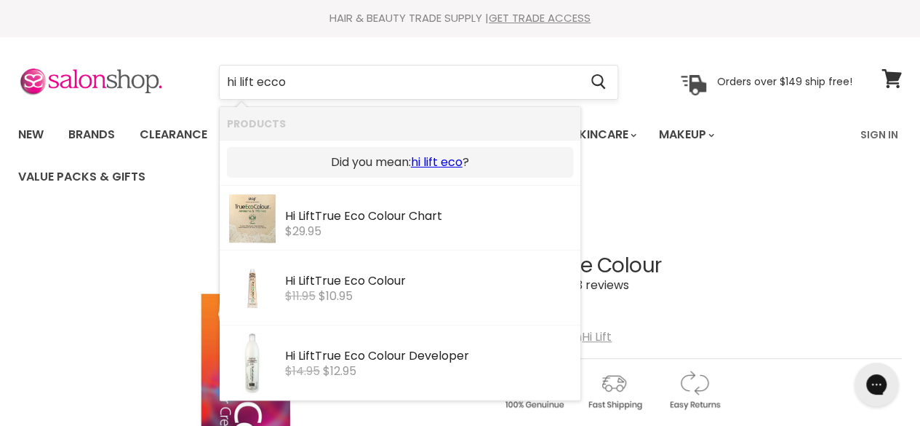 This screenshot has height=426, width=920. Describe the element at coordinates (400, 362) in the screenshot. I see `li: Products: Hi Lift True Eco Colour Developer` at that location.